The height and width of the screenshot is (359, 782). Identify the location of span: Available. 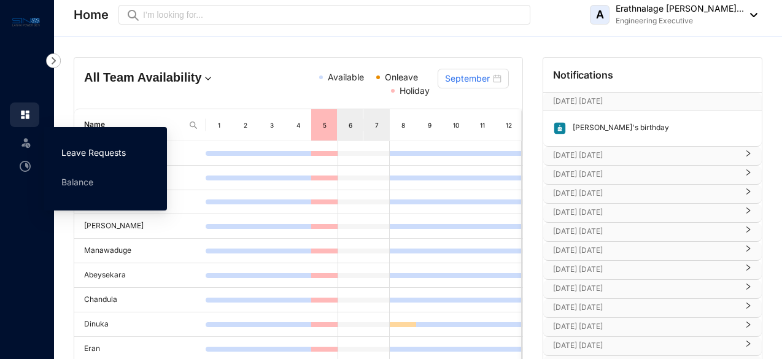
(346, 77).